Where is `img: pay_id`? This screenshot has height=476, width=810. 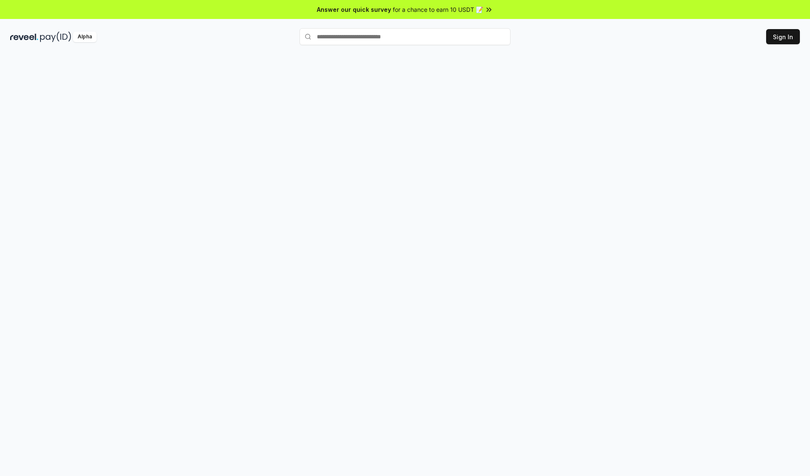
img: pay_id is located at coordinates (56, 37).